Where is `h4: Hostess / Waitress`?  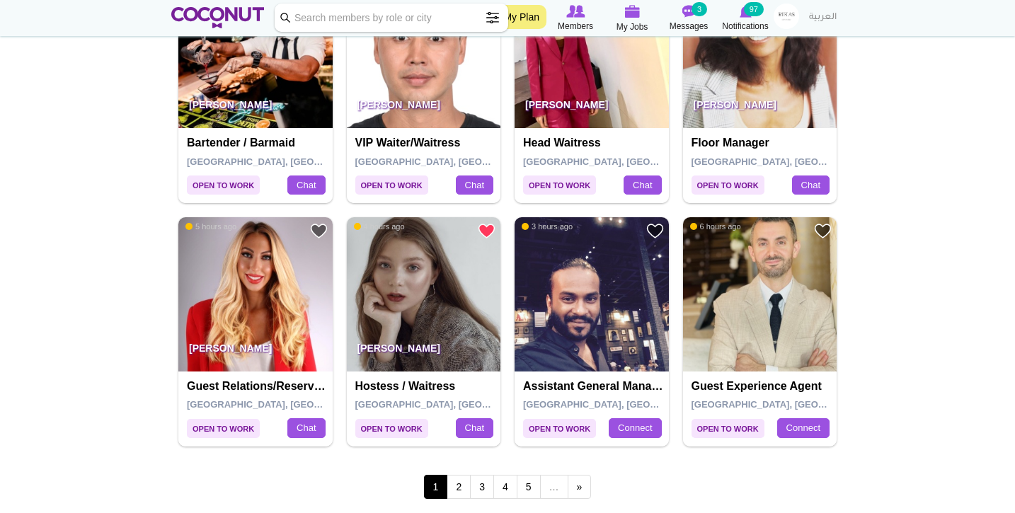 h4: Hostess / Waitress is located at coordinates (426, 387).